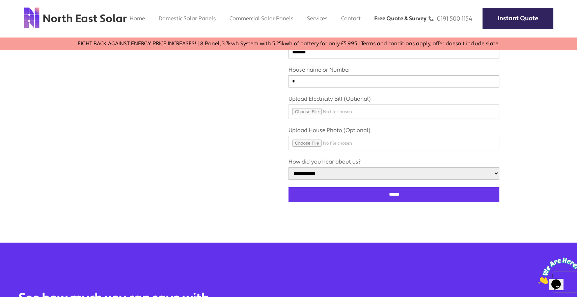 This screenshot has height=297, width=577. I want to click on input: Upload House Photo (Optional), so click(394, 143).